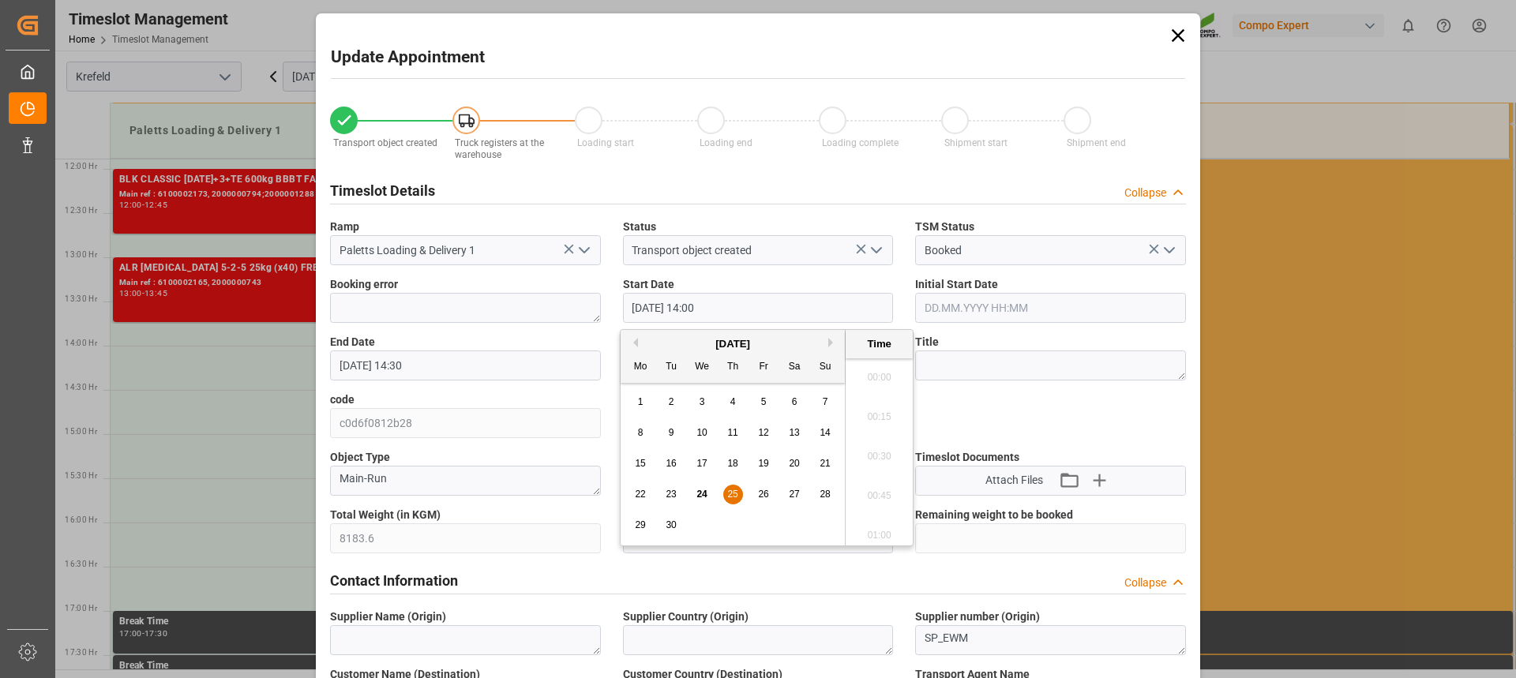  I want to click on div: Choose Tuesday, September 16th, 2025, so click(671, 464).